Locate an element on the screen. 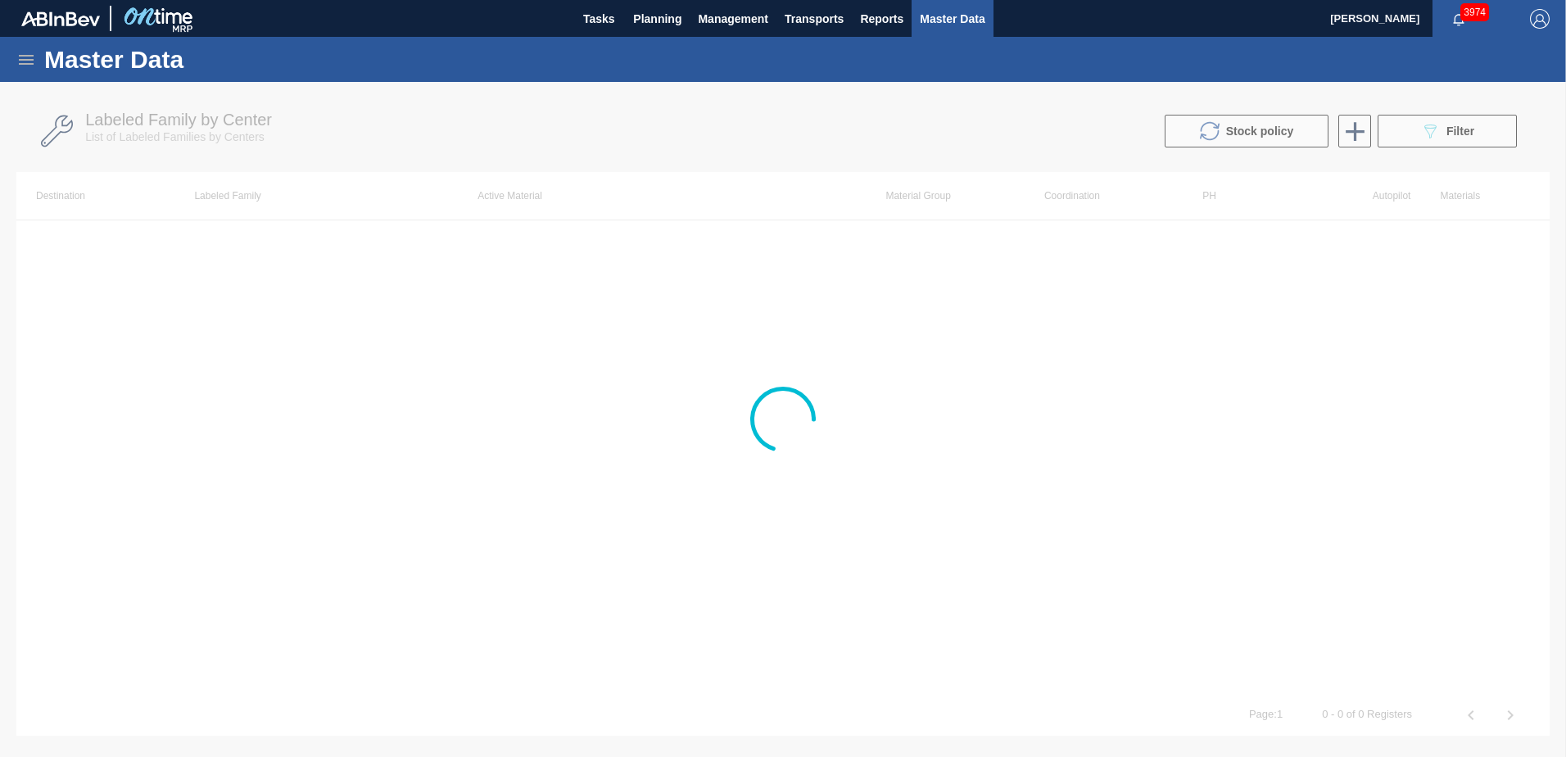  span: Transports is located at coordinates (814, 19).